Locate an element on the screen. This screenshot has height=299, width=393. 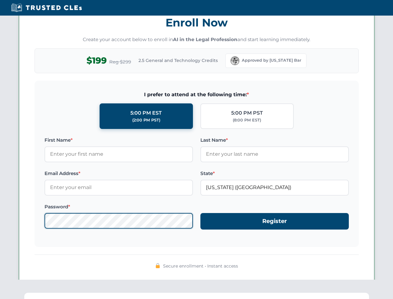
label: Email Address is located at coordinates (119, 174).